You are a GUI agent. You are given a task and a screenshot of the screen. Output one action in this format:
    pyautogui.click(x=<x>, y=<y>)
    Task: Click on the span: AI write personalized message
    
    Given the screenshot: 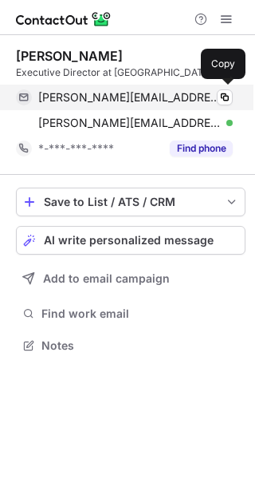 What is the action you would take?
    pyautogui.click(x=128, y=240)
    